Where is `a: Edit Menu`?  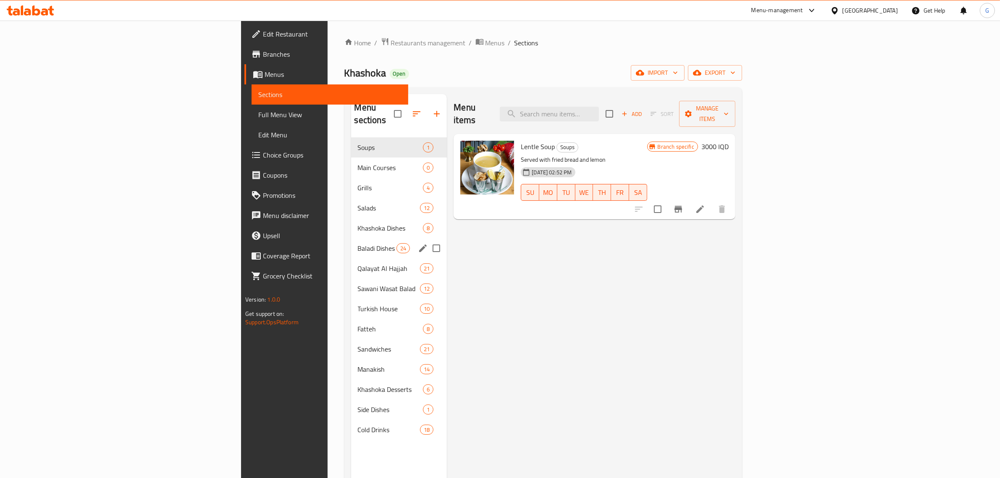 a: Edit Menu is located at coordinates (330, 135).